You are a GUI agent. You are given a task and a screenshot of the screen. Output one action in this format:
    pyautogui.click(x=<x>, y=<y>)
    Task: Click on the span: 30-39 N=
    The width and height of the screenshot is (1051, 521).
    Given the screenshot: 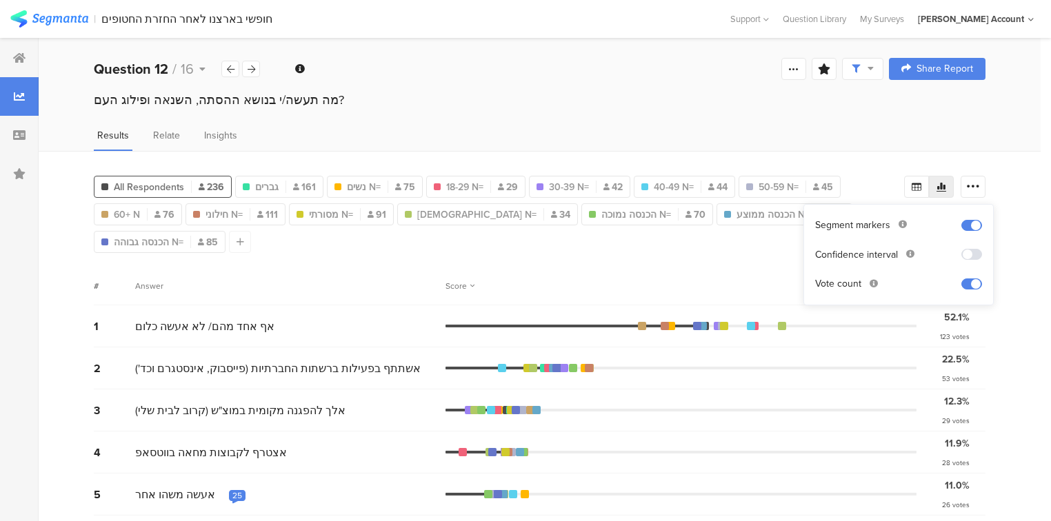 What is the action you would take?
    pyautogui.click(x=569, y=187)
    